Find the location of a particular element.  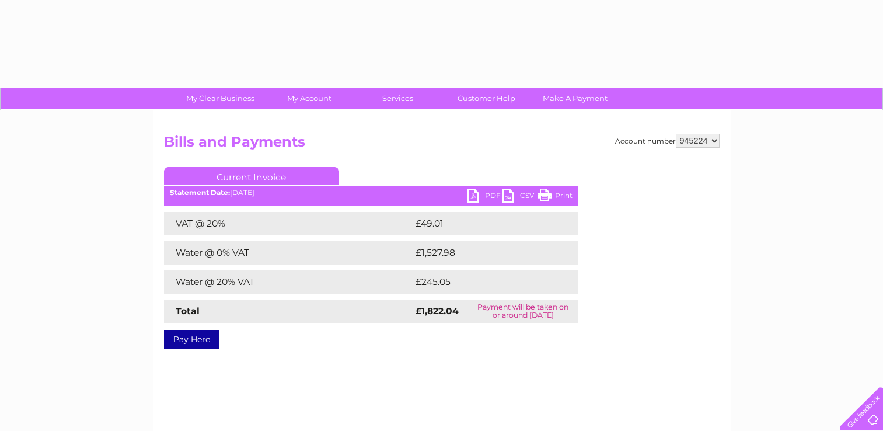

td: £245.05 is located at coordinates (485, 282).